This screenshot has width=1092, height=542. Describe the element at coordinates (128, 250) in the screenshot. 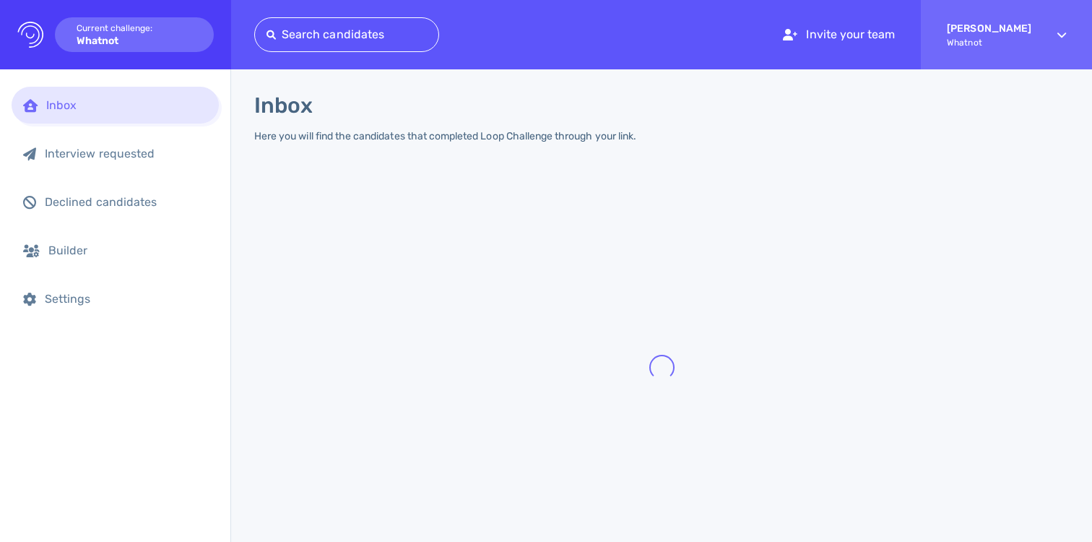

I see `div: Builder` at that location.